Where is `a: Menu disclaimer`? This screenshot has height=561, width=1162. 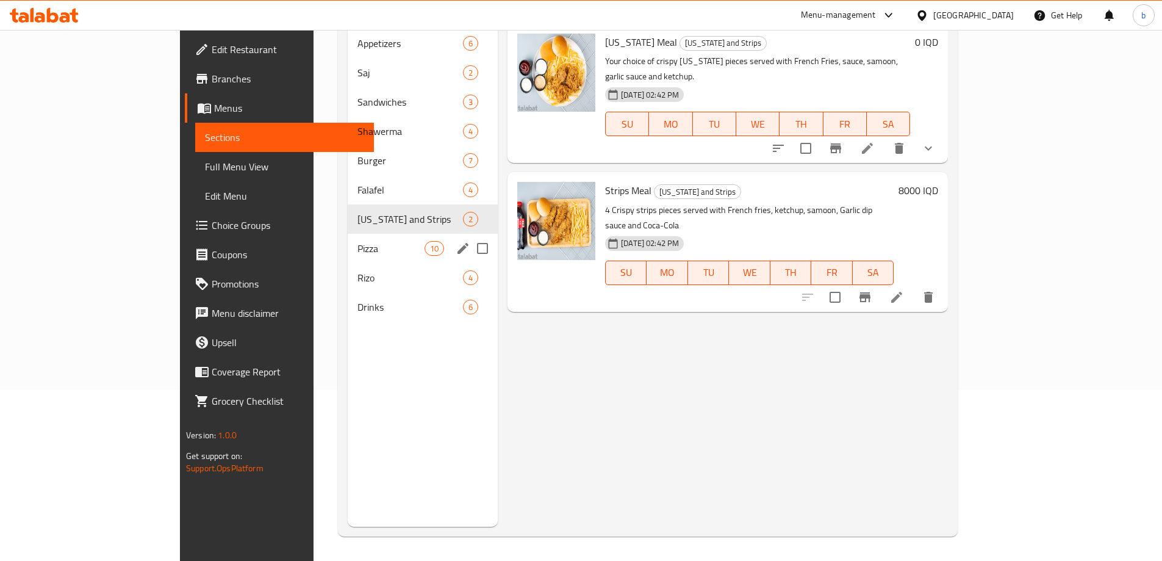
a: Menu disclaimer is located at coordinates (279, 313).